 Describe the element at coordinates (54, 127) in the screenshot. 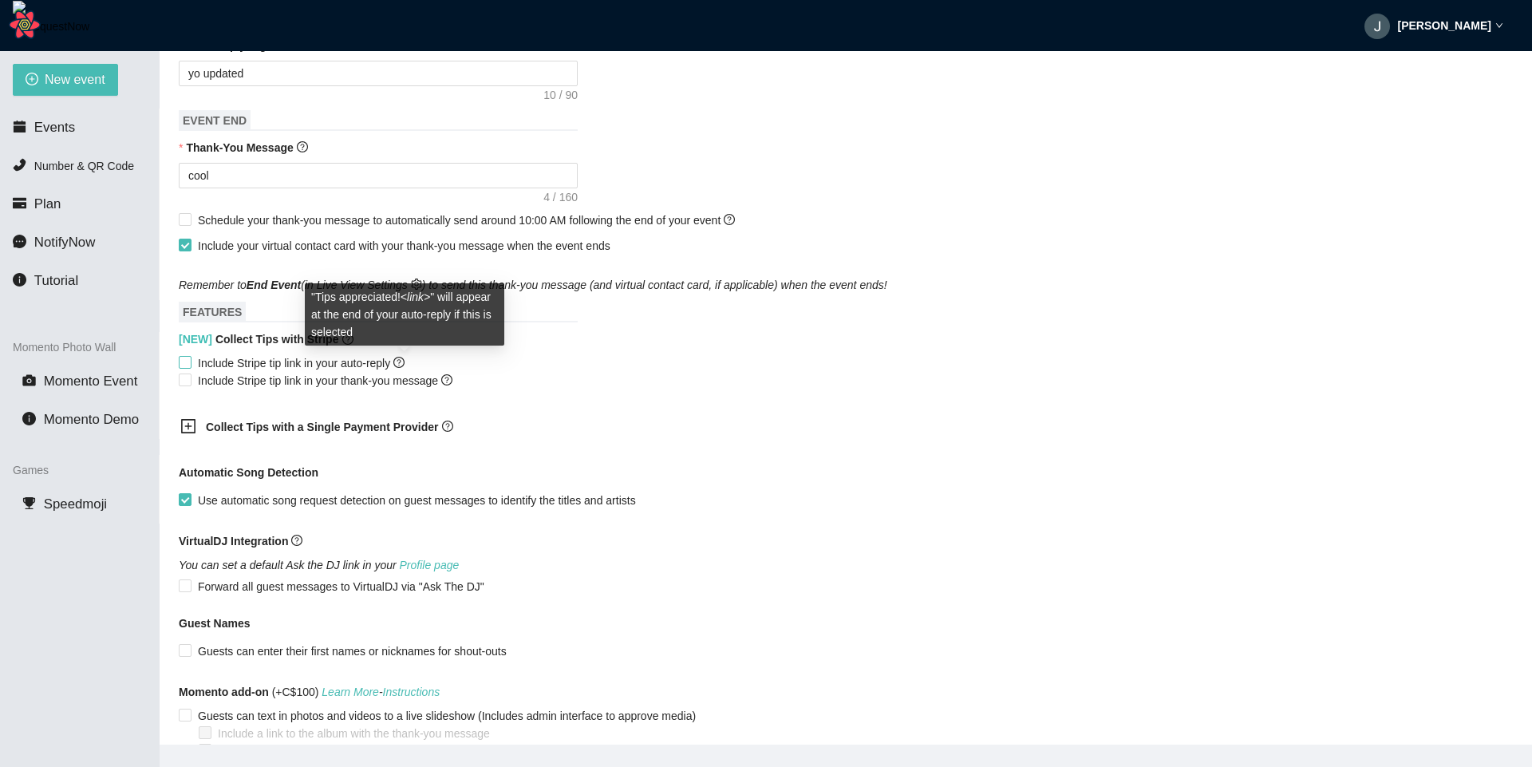

I see `span: Events` at that location.